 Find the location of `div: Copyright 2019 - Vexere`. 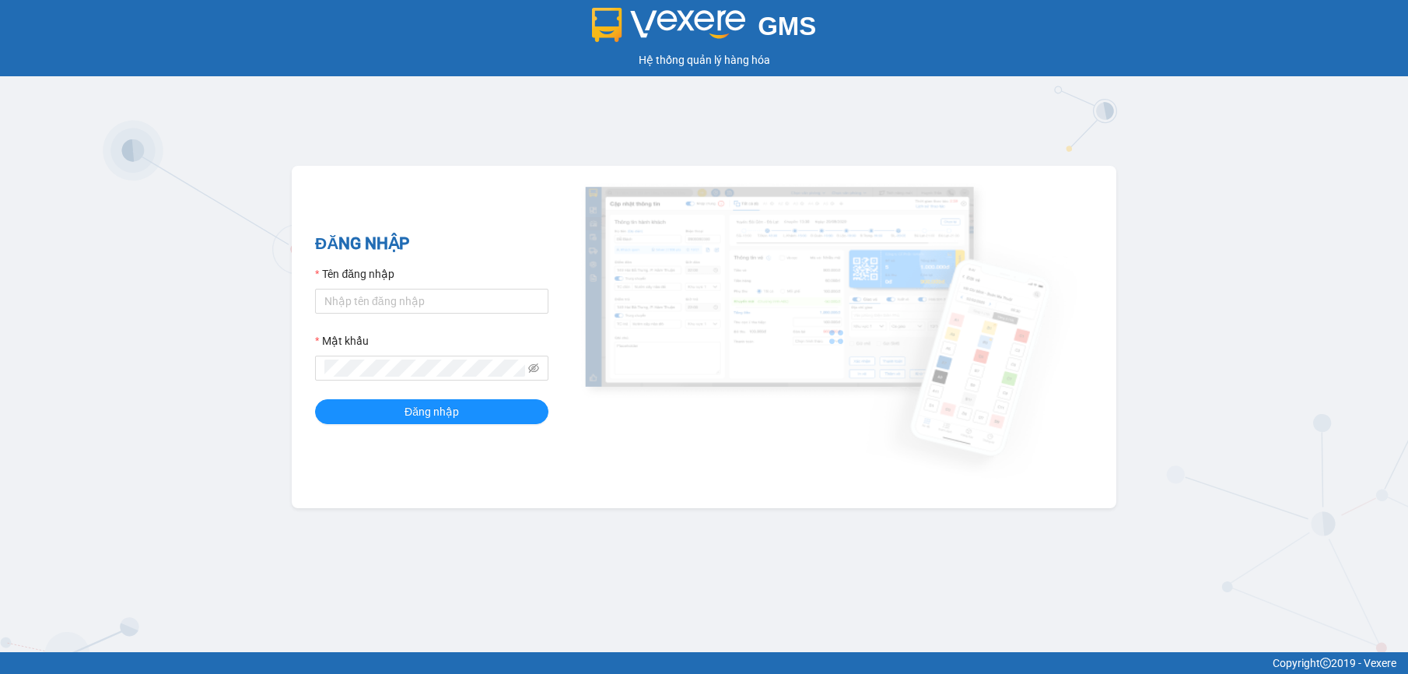

div: Copyright 2019 - Vexere is located at coordinates (704, 663).